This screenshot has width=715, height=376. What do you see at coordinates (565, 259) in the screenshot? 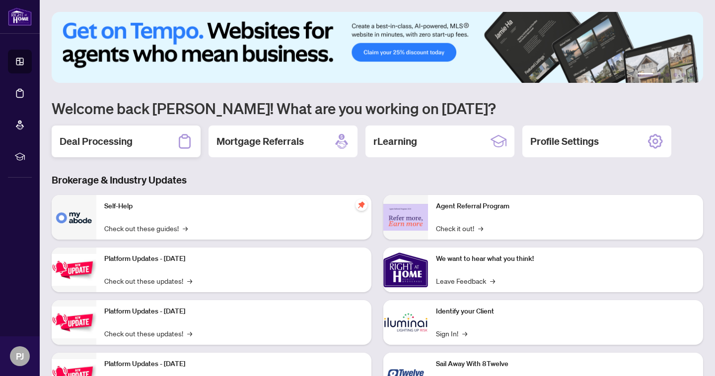
I see `p: We want to hear what you think!` at bounding box center [565, 259].